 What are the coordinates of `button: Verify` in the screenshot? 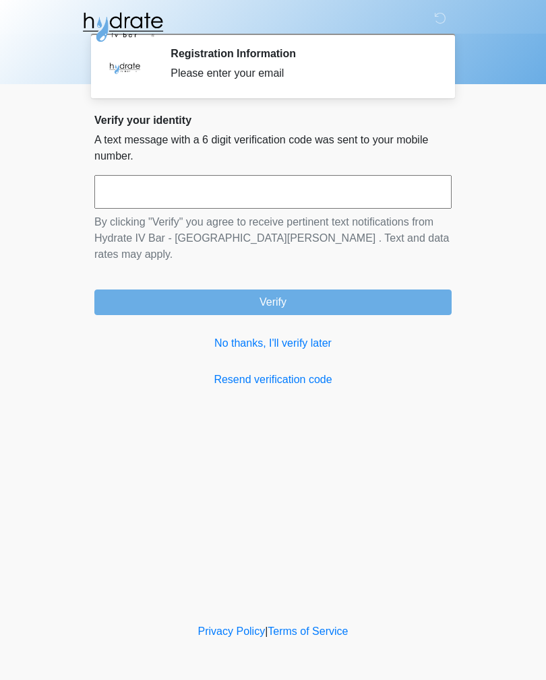 It's located at (273, 302).